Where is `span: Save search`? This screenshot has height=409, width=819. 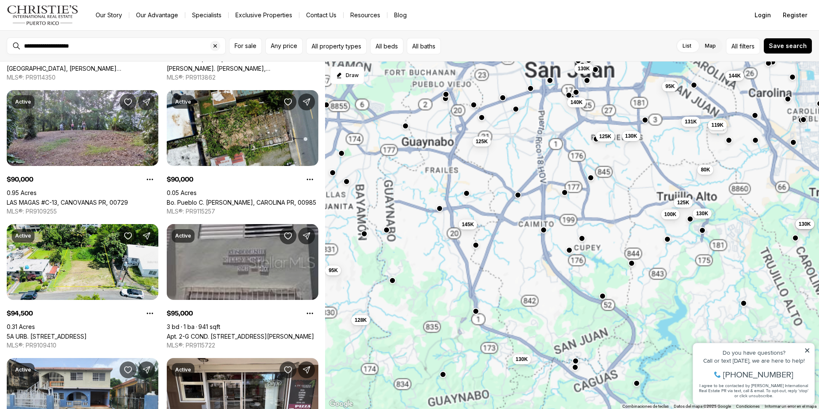
span: Save search is located at coordinates (788, 46).